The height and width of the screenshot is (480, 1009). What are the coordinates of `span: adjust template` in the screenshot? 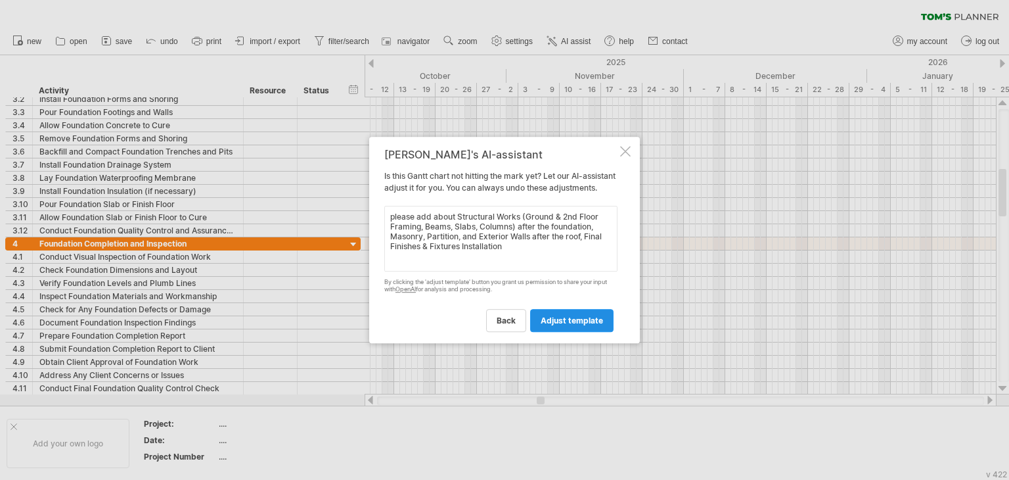 It's located at (572, 320).